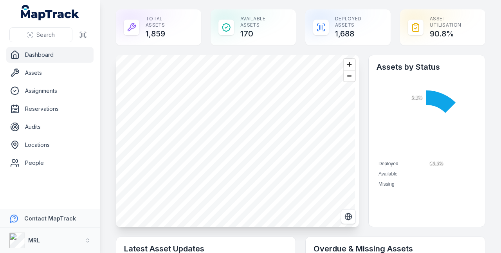 The image size is (501, 253). I want to click on button: Switch to Satellite View, so click(348, 217).